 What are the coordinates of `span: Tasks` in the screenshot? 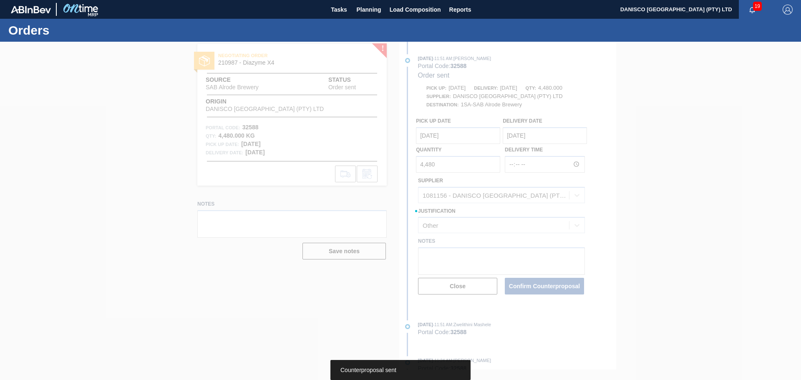 It's located at (339, 10).